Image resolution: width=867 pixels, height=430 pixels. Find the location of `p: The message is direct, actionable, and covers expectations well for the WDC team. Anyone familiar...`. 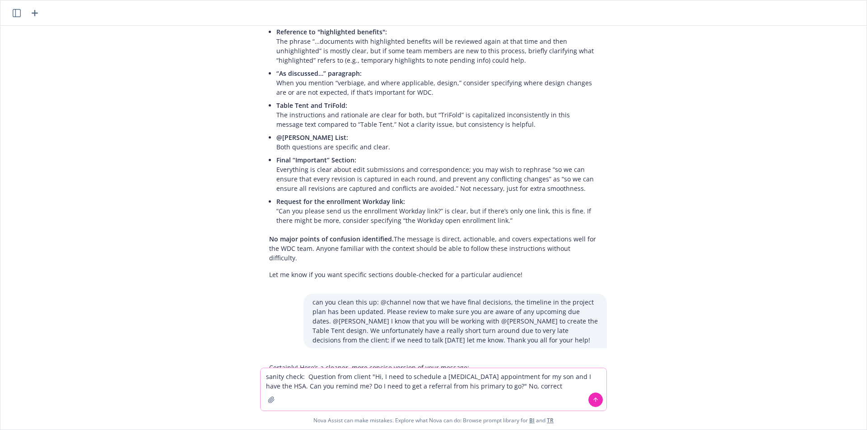

p: The message is direct, actionable, and covers expectations well for the WDC team. Anyone familiar... is located at coordinates (433, 248).